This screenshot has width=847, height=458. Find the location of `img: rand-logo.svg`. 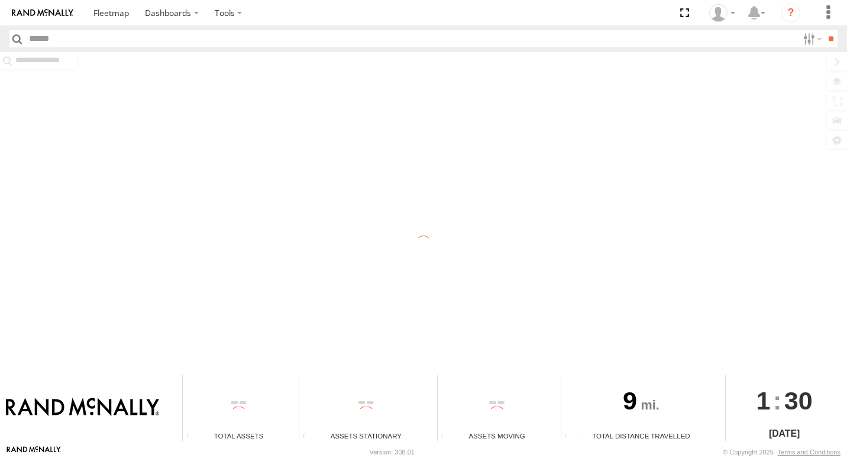

img: rand-logo.svg is located at coordinates (43, 13).